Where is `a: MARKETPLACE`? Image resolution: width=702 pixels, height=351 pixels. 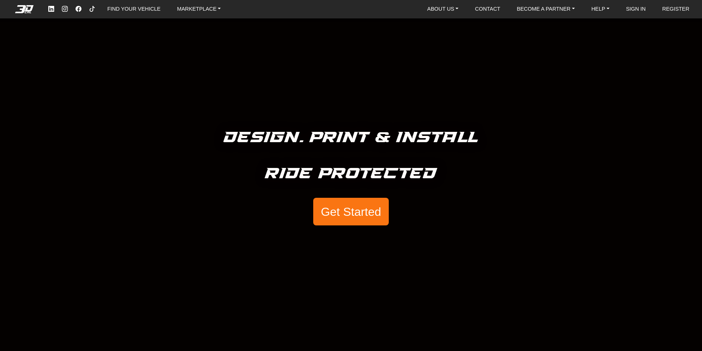
a: MARKETPLACE is located at coordinates (199, 9).